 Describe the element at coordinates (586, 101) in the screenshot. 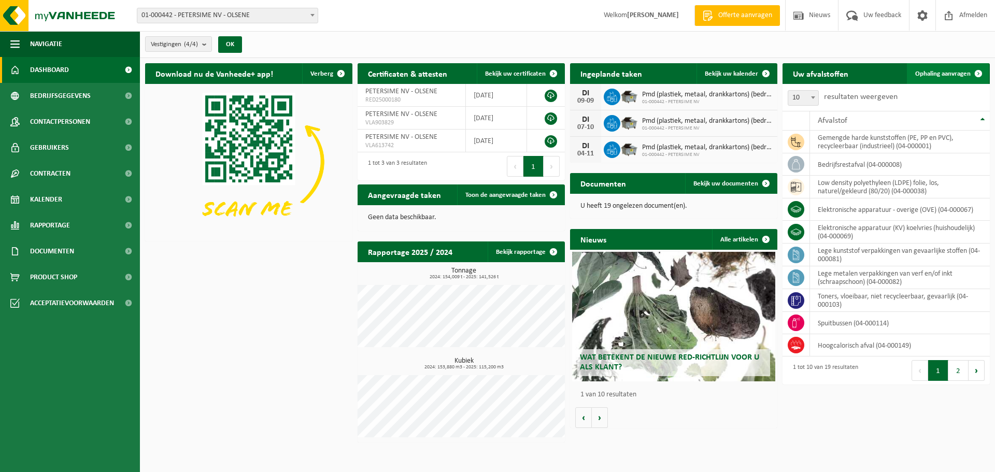

I see `div: 09-09` at that location.